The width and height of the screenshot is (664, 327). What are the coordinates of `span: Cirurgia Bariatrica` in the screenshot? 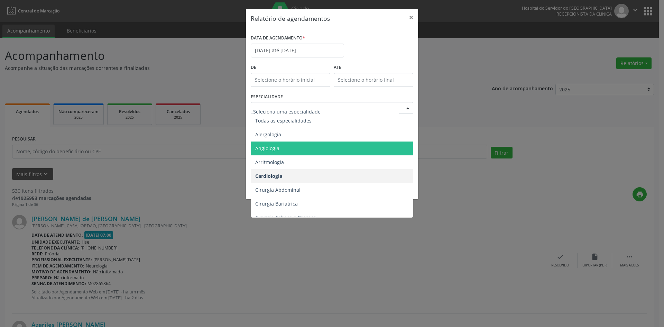 It's located at (276, 203).